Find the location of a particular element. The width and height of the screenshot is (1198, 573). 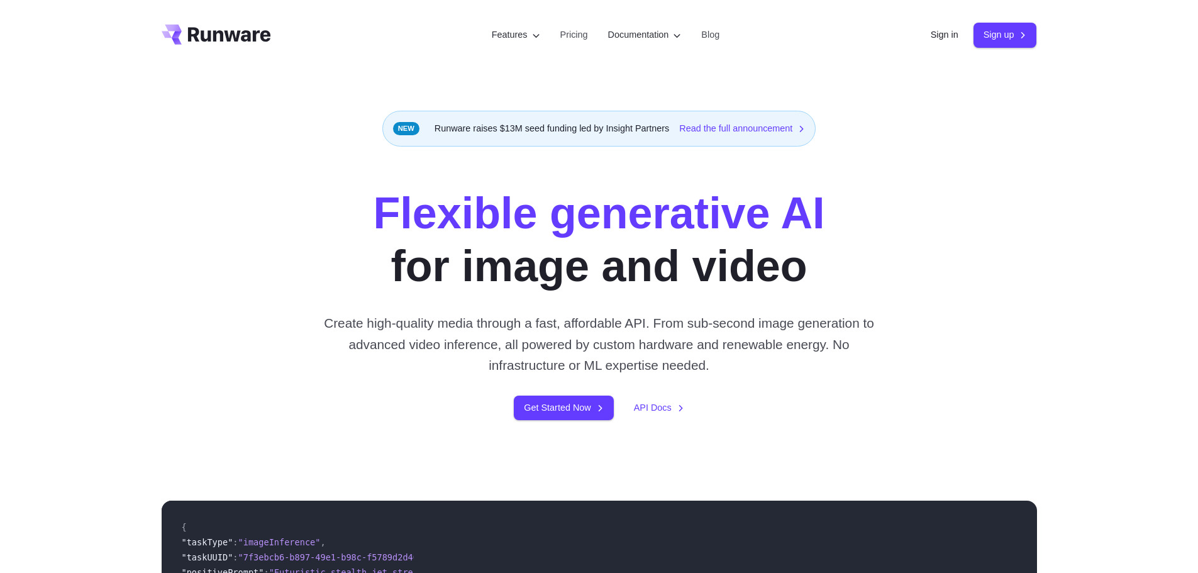

label: Features is located at coordinates (516, 35).